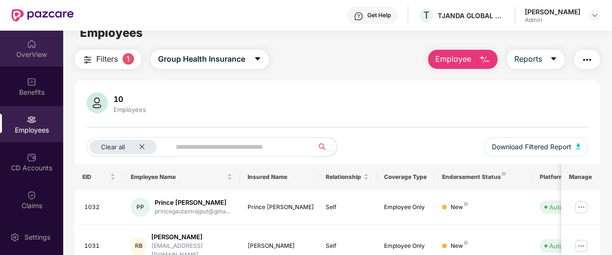 This screenshot has height=255, width=612. What do you see at coordinates (108, 59) in the screenshot?
I see `button: Filters1` at bounding box center [108, 59].